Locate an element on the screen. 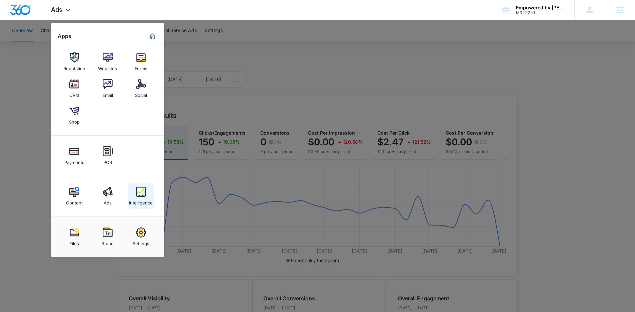  div: Files is located at coordinates (74, 241).